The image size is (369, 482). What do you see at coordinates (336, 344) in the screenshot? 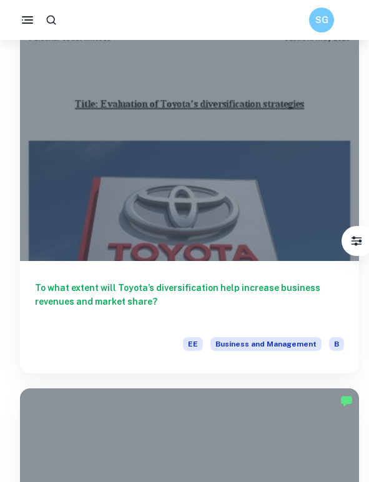
I see `span: B` at bounding box center [336, 344].